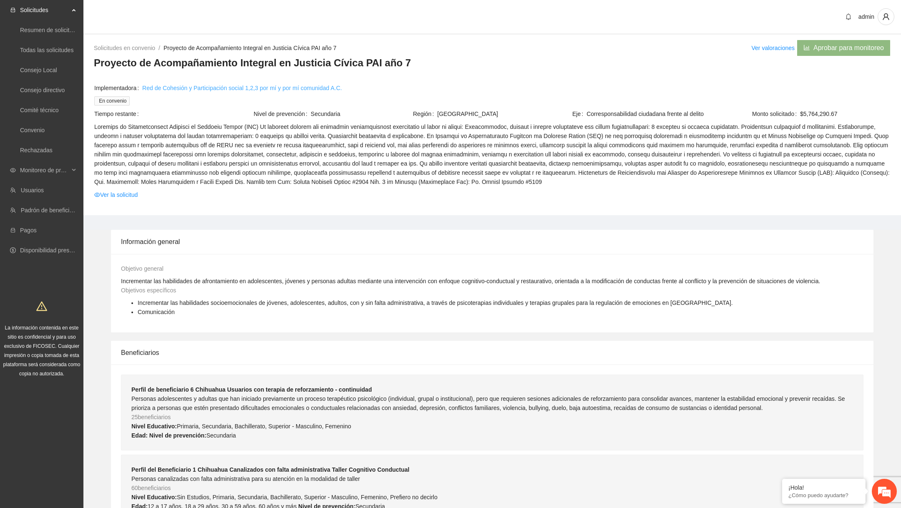  Describe the element at coordinates (118, 88) in the screenshot. I see `span: Implementadora` at that location.